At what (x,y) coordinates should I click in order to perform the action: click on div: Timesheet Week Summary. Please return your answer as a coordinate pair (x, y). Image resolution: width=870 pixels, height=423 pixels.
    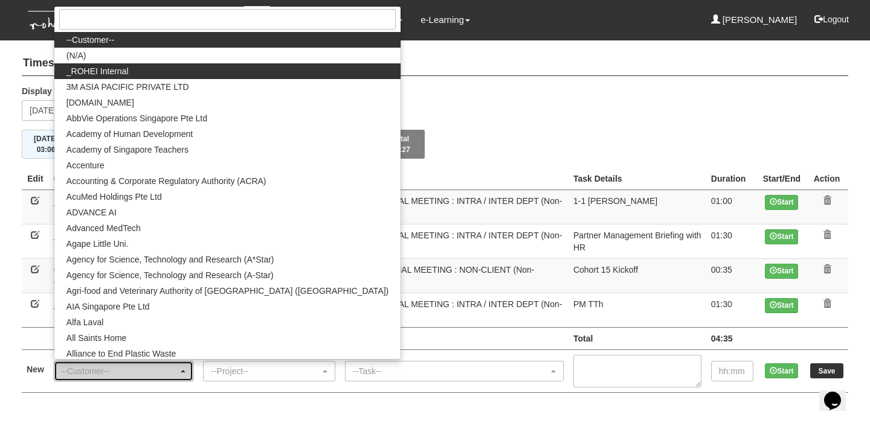
    Looking at the image, I should click on (435, 144).